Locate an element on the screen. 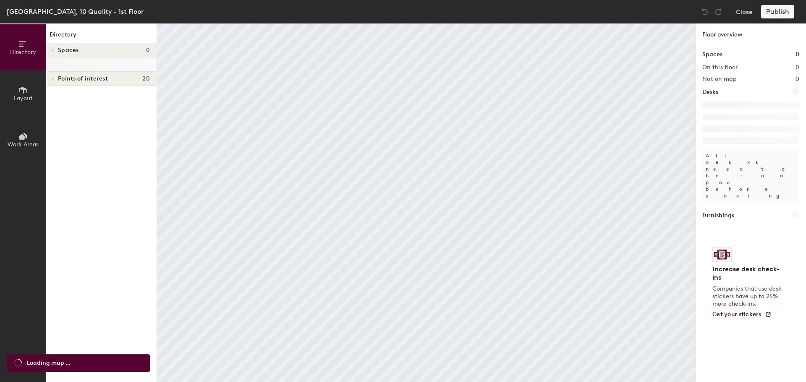  h1: Spaces is located at coordinates (712, 55).